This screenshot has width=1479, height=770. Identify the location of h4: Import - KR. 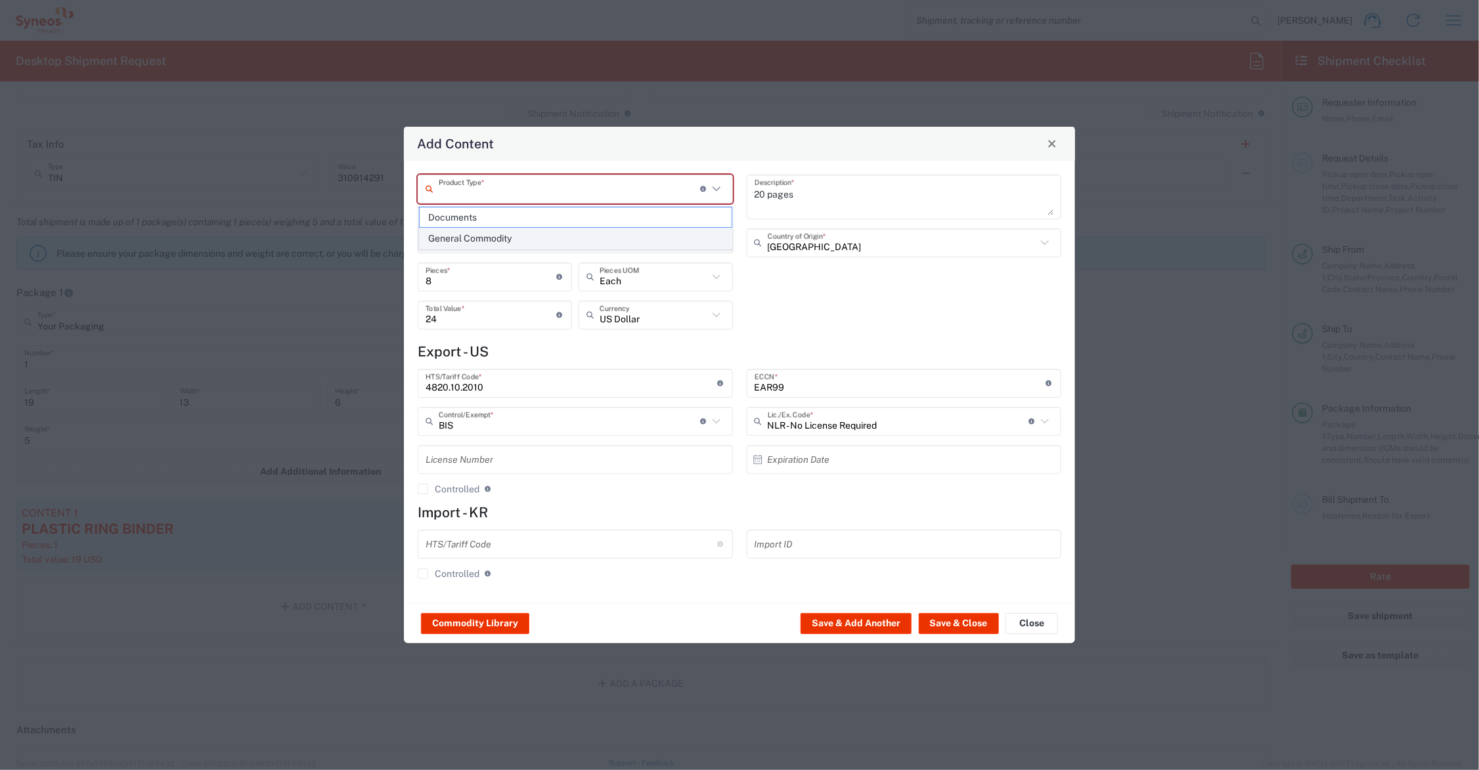
(739, 512).